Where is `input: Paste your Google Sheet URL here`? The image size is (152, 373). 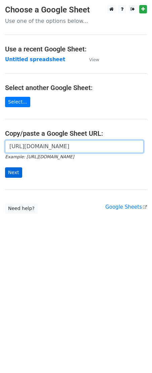 input: Paste your Google Sheet URL here is located at coordinates (74, 146).